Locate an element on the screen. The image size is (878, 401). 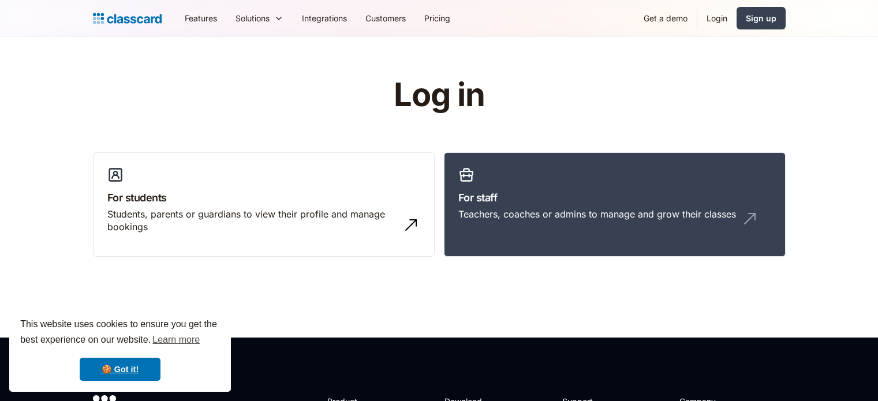
div: Teachers, coaches or admins to manage and grow their classes is located at coordinates (597, 214).